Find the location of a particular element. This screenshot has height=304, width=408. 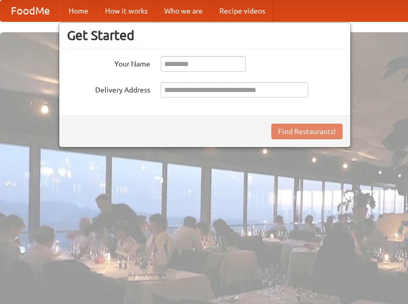

a: Who we are is located at coordinates (183, 11).